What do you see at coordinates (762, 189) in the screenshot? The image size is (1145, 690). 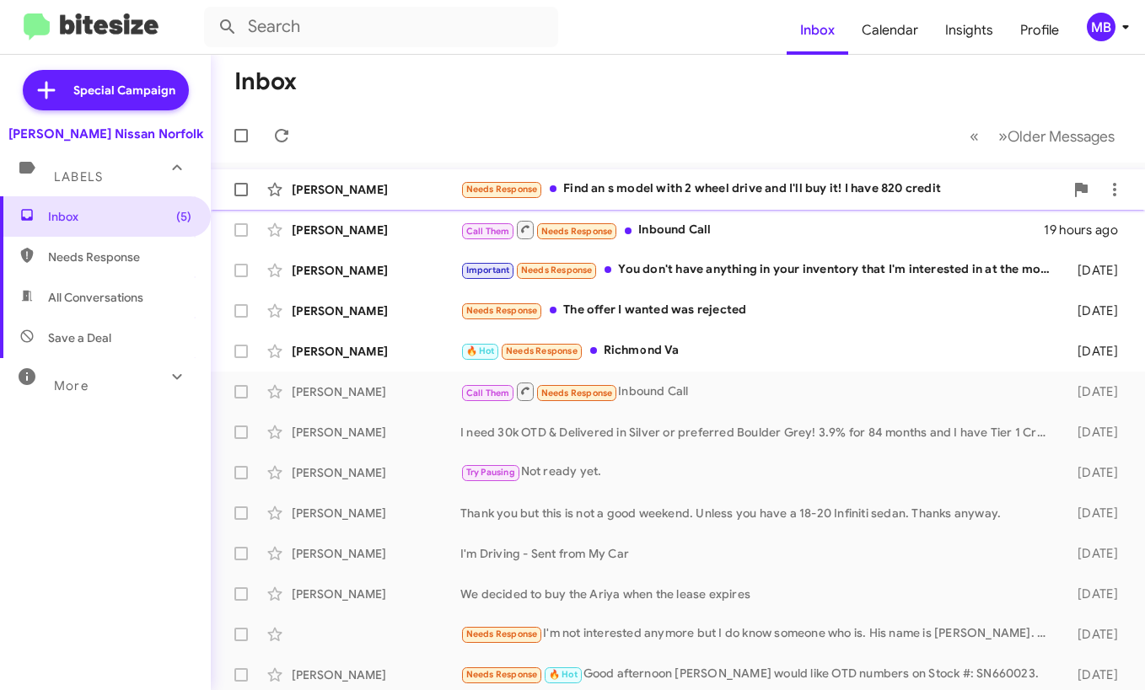 I see `div: Find an s model with 2 wheel drive and I'll buy it! I have 820 credit` at bounding box center [762, 189].